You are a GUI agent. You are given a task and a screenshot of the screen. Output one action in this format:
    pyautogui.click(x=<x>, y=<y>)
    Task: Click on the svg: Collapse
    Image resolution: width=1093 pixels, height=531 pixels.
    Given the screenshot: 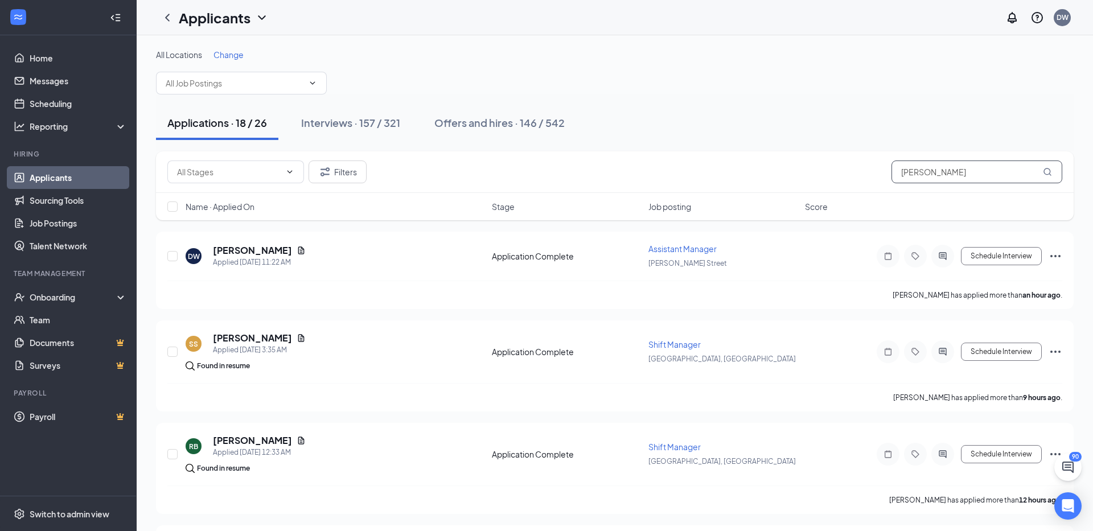 What is the action you would take?
    pyautogui.click(x=116, y=18)
    